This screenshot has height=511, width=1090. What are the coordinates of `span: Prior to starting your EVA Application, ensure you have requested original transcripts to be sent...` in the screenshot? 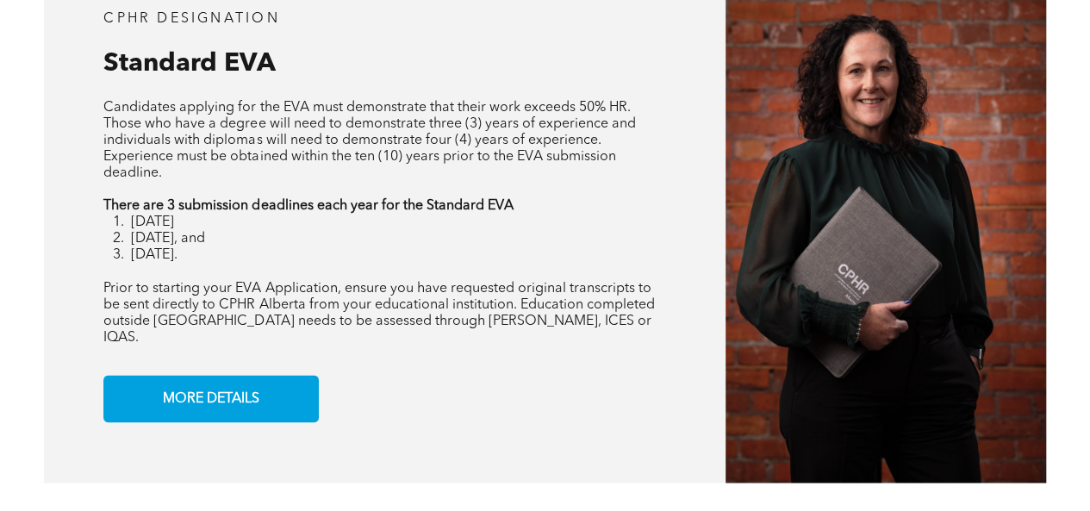 It's located at (378, 312).